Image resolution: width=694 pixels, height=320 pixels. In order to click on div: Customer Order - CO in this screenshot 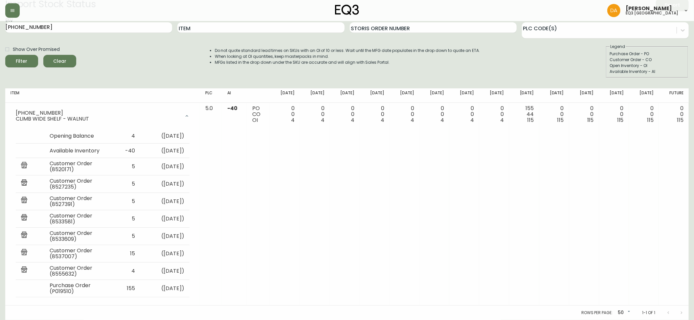, I will do `click(647, 60)`.